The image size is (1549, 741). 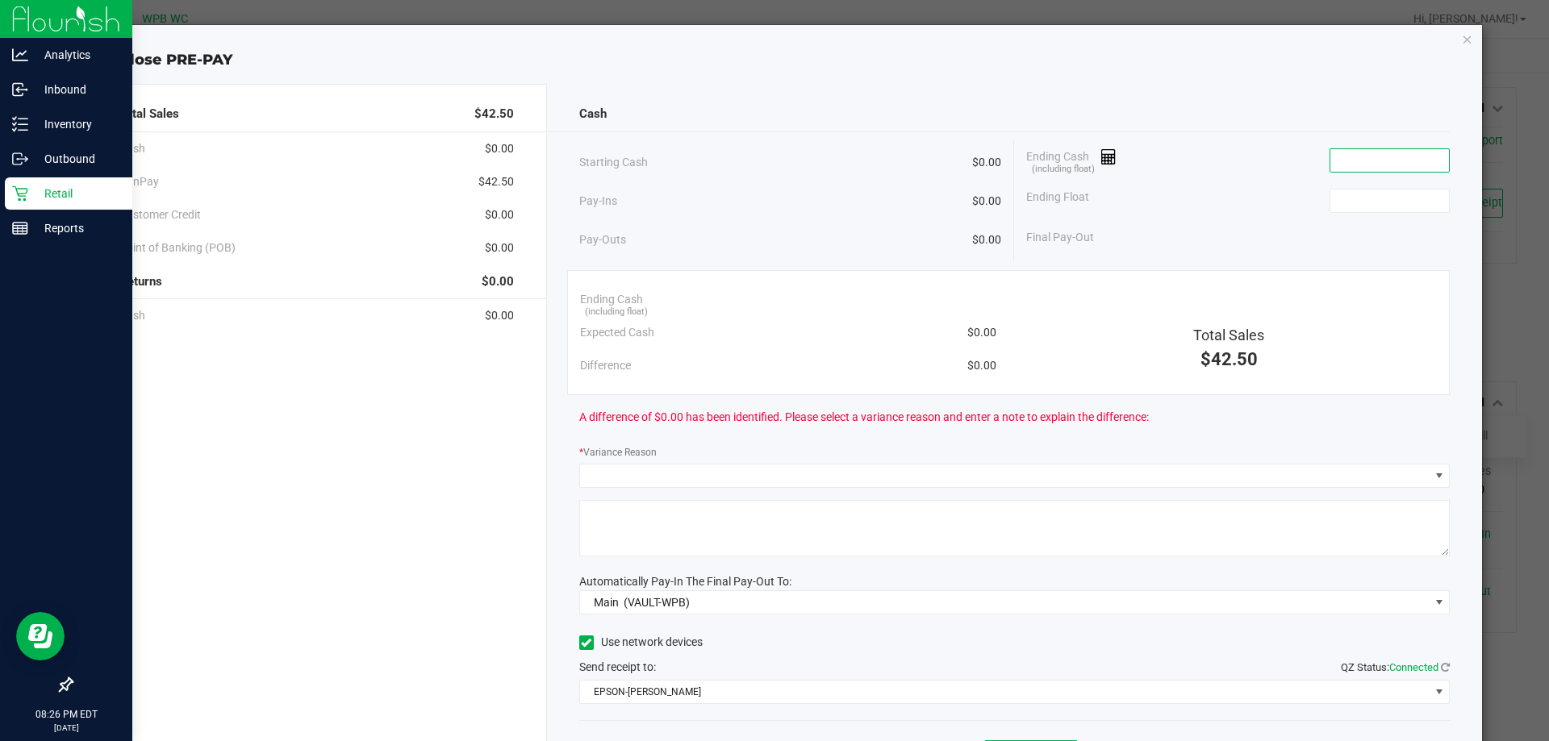 What do you see at coordinates (617, 667) in the screenshot?
I see `span: Send receipt to:` at bounding box center [617, 667].